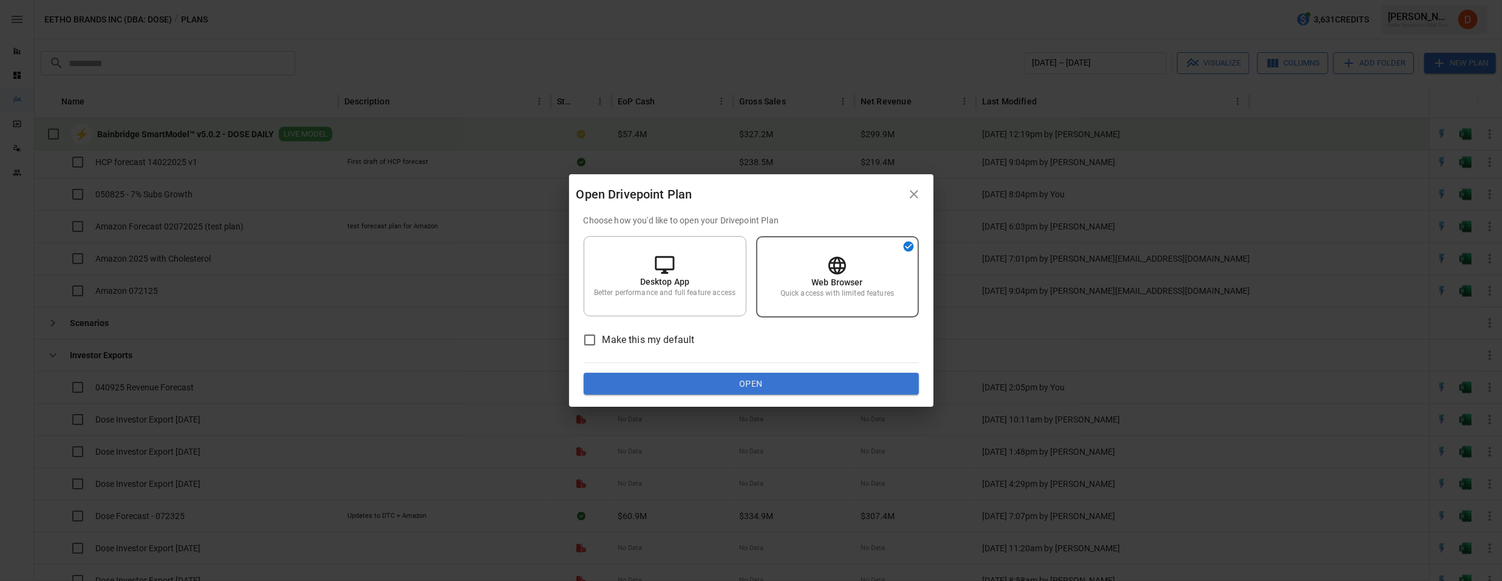 Image resolution: width=1502 pixels, height=581 pixels. What do you see at coordinates (837, 293) in the screenshot?
I see `p: Quick access with limited features` at bounding box center [837, 293].